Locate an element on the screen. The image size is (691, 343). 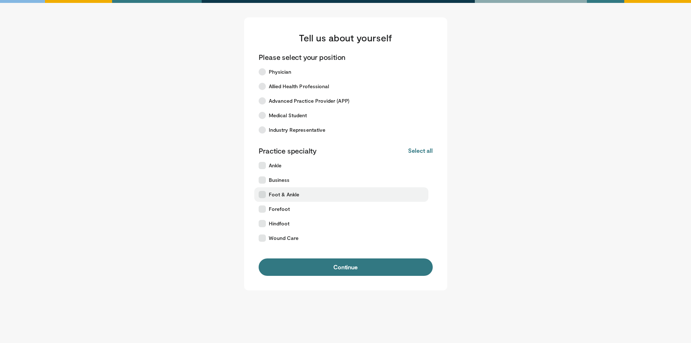
span: Ankle is located at coordinates (275, 165).